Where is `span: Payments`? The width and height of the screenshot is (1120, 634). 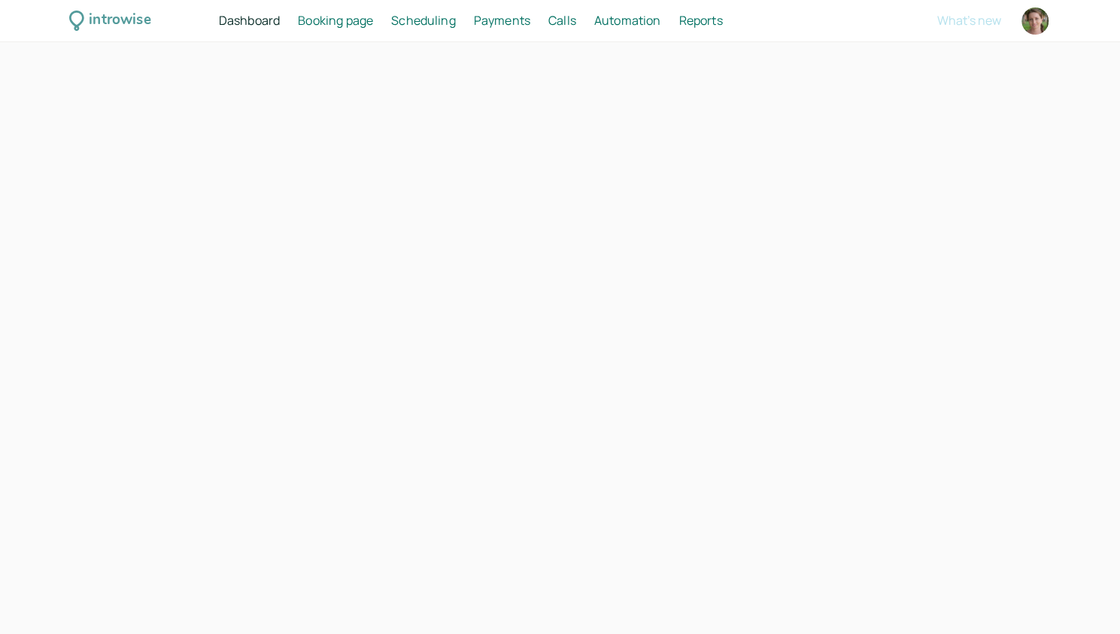 span: Payments is located at coordinates (502, 20).